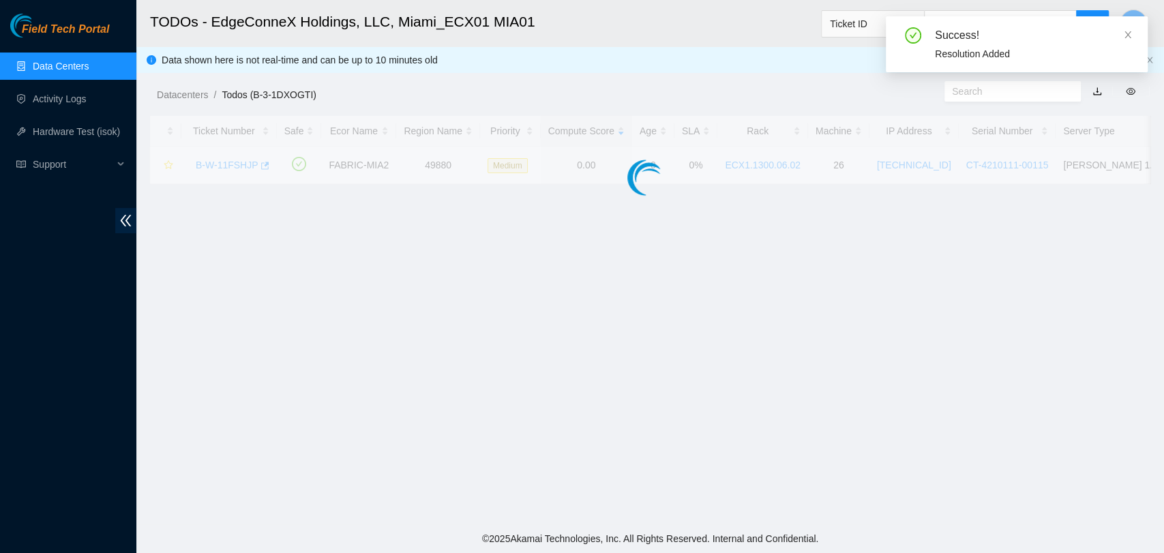 This screenshot has width=1164, height=553. Describe the element at coordinates (1092, 24) in the screenshot. I see `button: search` at that location.